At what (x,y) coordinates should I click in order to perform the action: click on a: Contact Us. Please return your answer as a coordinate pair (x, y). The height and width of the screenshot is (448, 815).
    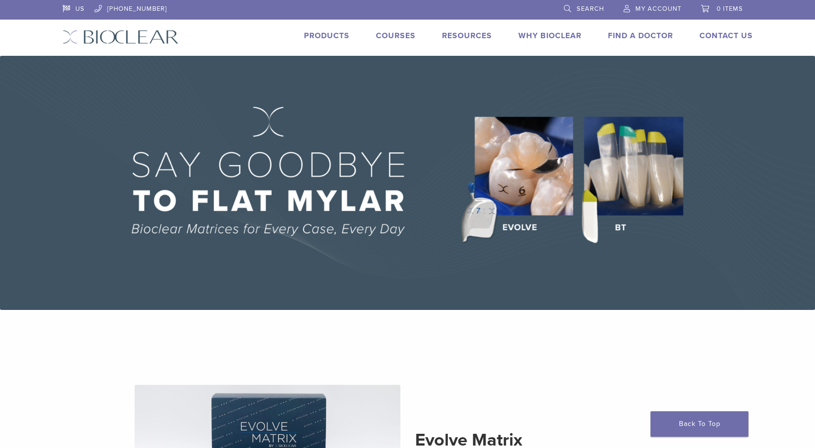
    Looking at the image, I should click on (726, 36).